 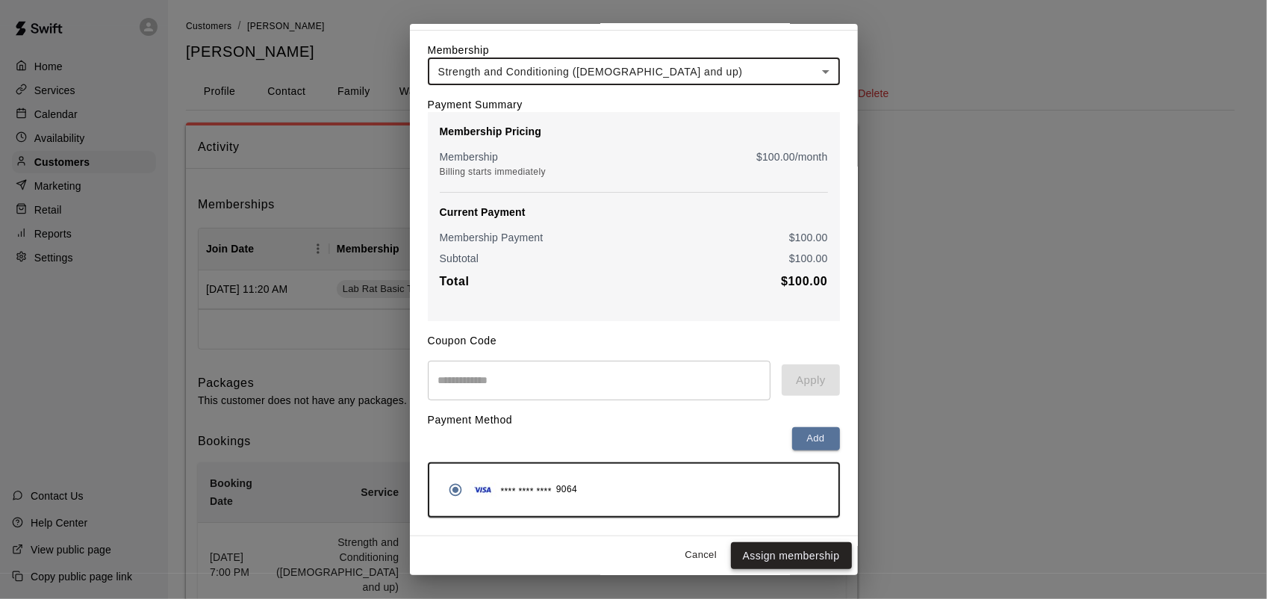 What do you see at coordinates (634, 212) in the screenshot?
I see `p: Current Payment` at bounding box center [634, 212].